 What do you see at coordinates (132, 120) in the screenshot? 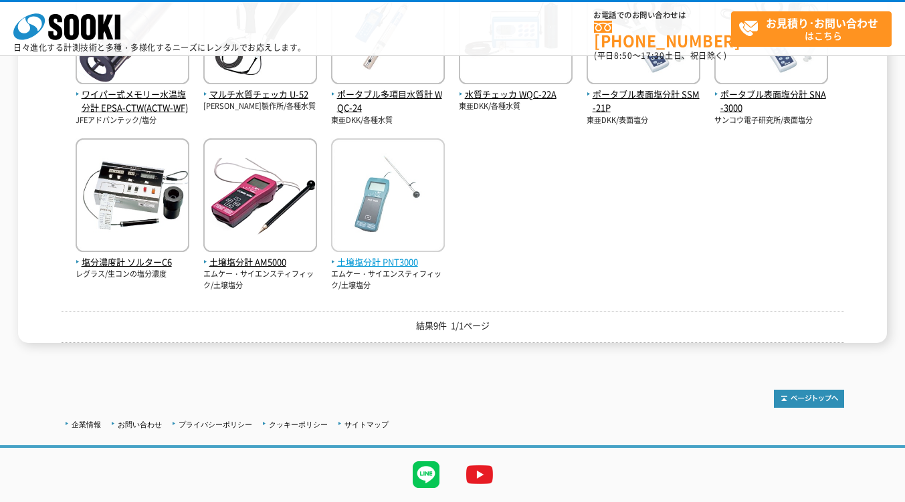
I see `p: JFEアドバンテック/塩分` at bounding box center [132, 120].